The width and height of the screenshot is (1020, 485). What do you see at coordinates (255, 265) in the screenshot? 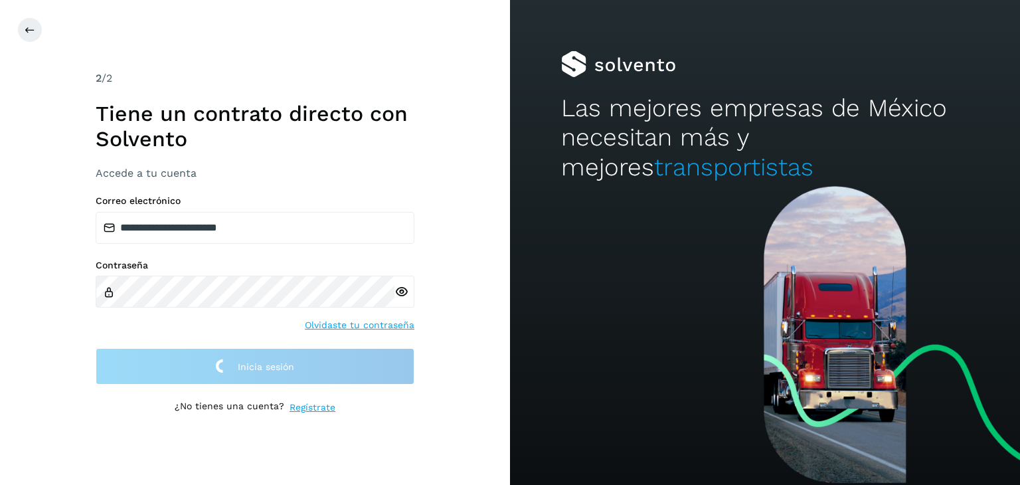
I see `label: Contraseña` at bounding box center [255, 265].